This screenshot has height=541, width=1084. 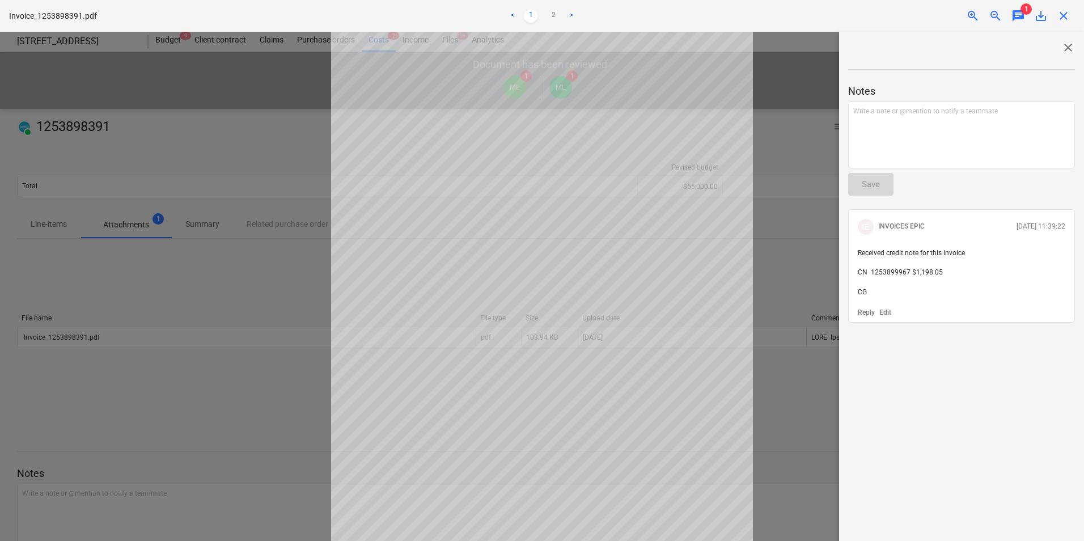 What do you see at coordinates (571, 16) in the screenshot?
I see `a: Next page` at bounding box center [571, 16].